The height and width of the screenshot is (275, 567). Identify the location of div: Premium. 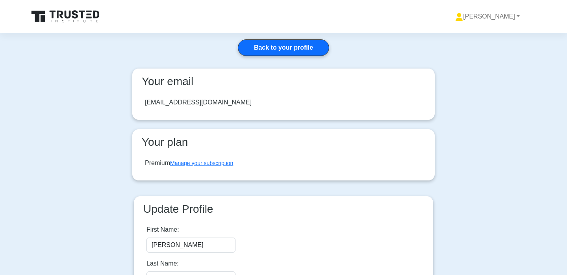
(189, 163).